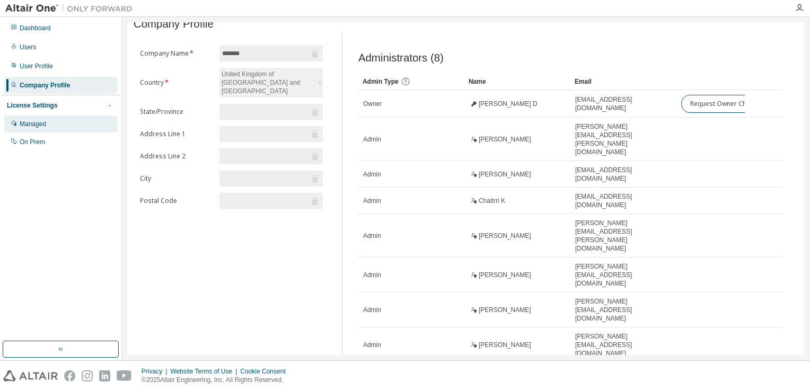 The image size is (810, 391). What do you see at coordinates (401, 58) in the screenshot?
I see `span: Administrators (8)` at bounding box center [401, 58].